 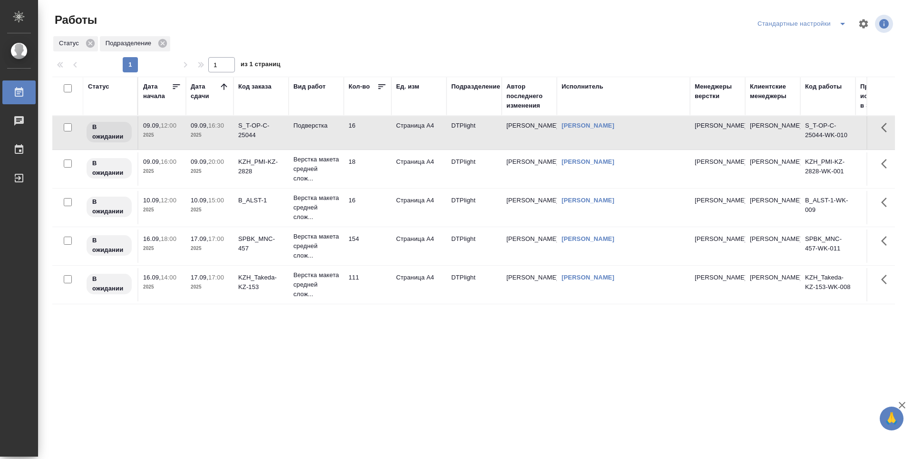 I want to click on div: SPBK_MNC-457, so click(x=261, y=244).